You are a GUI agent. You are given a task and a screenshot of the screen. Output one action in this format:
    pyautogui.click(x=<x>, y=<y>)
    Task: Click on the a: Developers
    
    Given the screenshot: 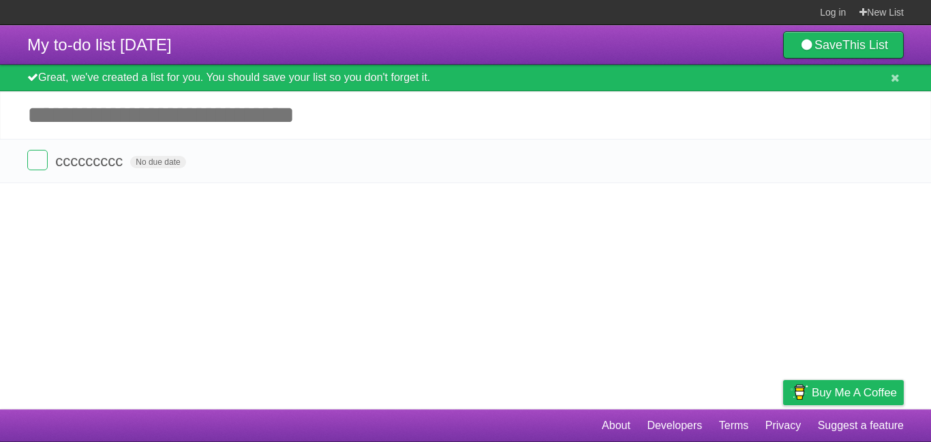 What is the action you would take?
    pyautogui.click(x=674, y=426)
    